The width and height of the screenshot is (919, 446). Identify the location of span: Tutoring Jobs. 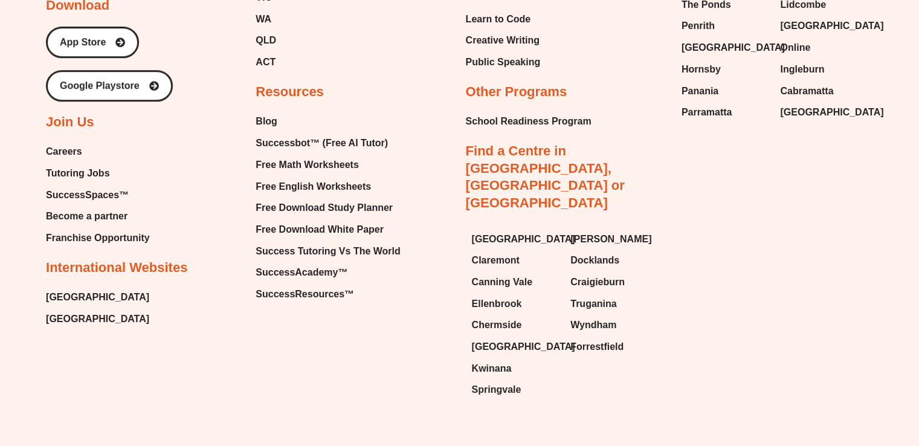
(77, 173).